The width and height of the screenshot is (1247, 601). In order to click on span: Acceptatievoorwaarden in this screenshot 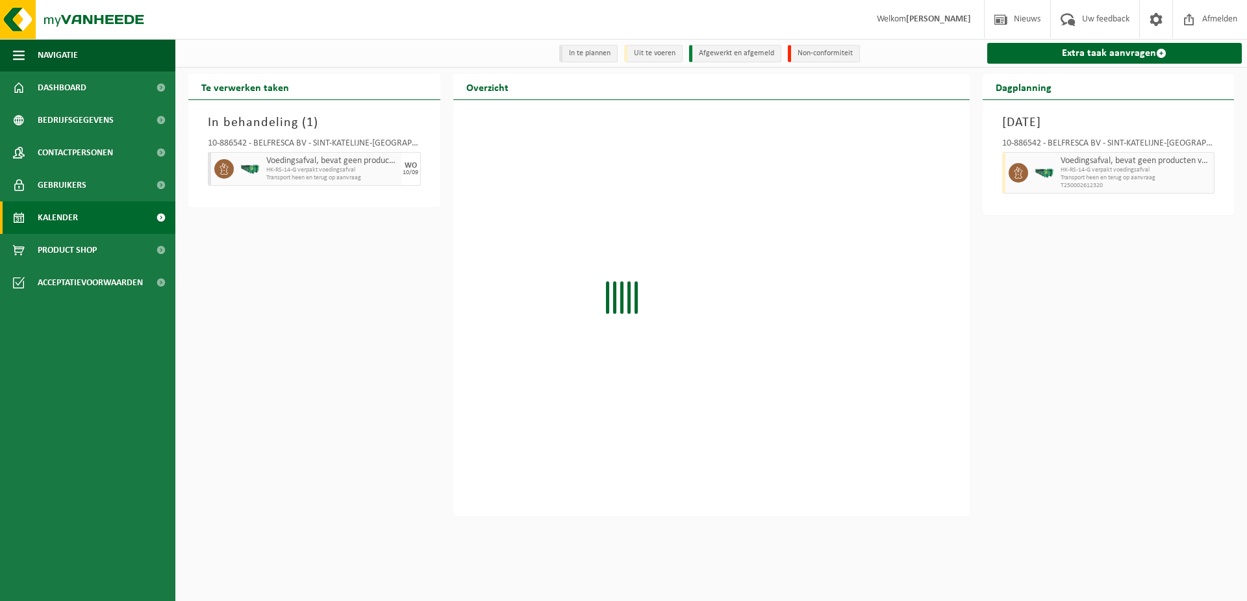, I will do `click(90, 283)`.